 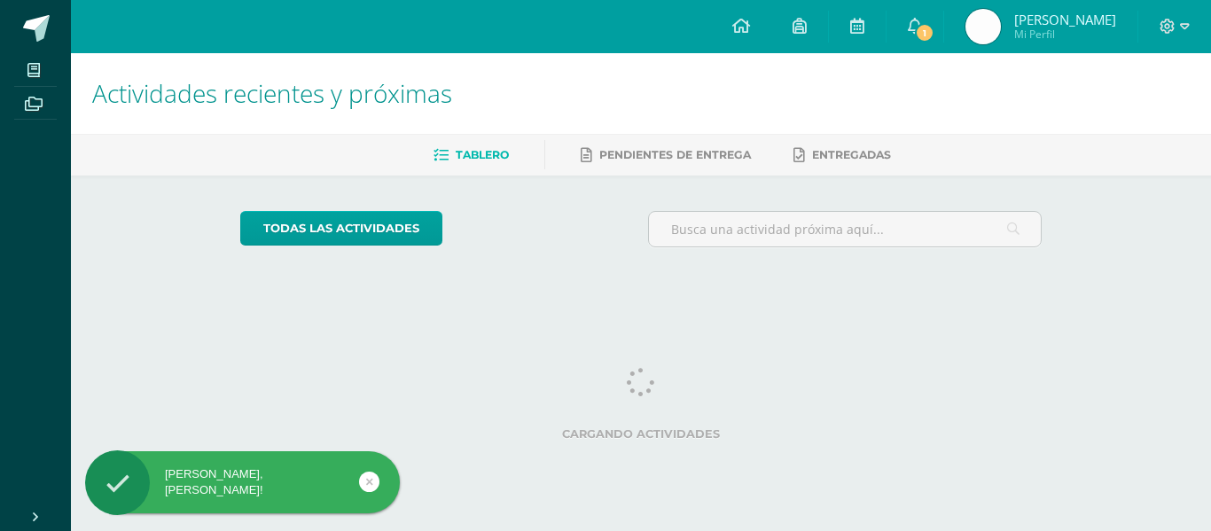 I want to click on a: todas las Actividades, so click(x=341, y=228).